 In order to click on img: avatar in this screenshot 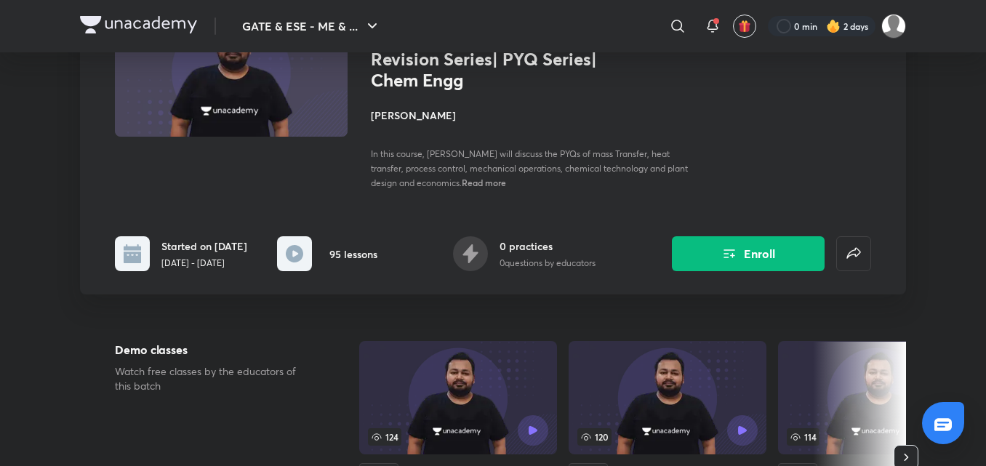, I will do `click(744, 26)`.